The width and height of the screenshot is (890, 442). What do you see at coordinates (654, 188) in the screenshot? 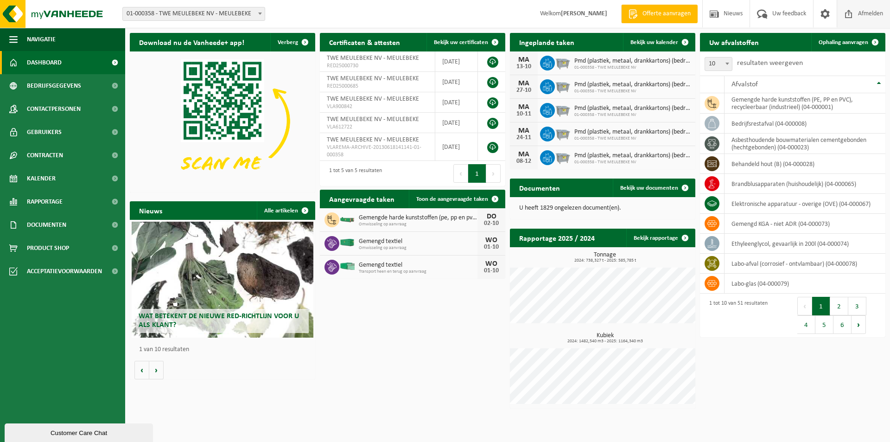
I see `a: Bekijk uw documenten` at bounding box center [654, 188].